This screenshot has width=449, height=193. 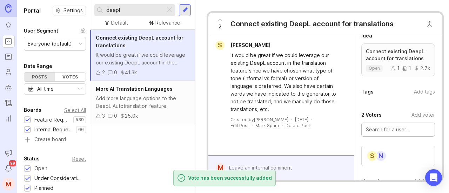 What do you see at coordinates (55, 140) in the screenshot?
I see `a: Create board` at bounding box center [55, 140].